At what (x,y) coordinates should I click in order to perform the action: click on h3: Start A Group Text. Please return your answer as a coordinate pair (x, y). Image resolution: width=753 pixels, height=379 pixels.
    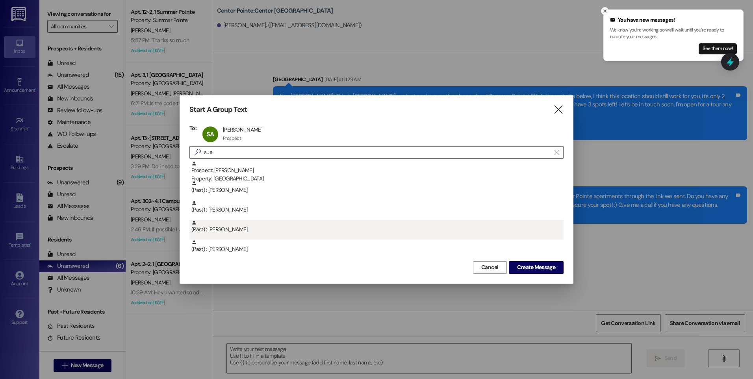
    Looking at the image, I should click on (218, 109).